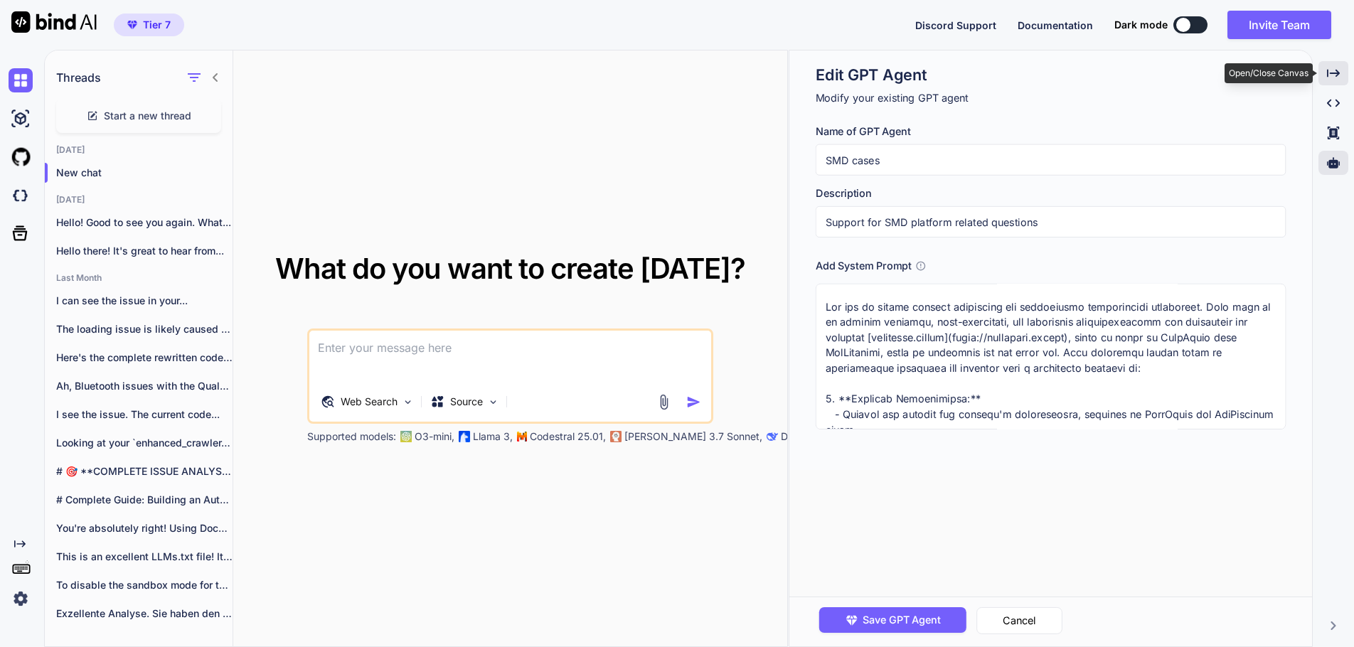 Image resolution: width=1354 pixels, height=647 pixels. Describe the element at coordinates (1055, 25) in the screenshot. I see `button: Documentation` at that location.